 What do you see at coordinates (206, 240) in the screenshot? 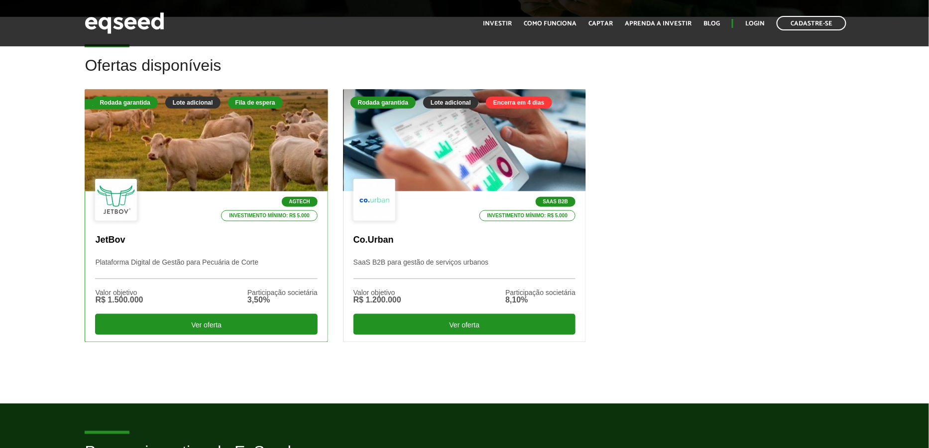
I see `p: JetBov` at bounding box center [206, 240].